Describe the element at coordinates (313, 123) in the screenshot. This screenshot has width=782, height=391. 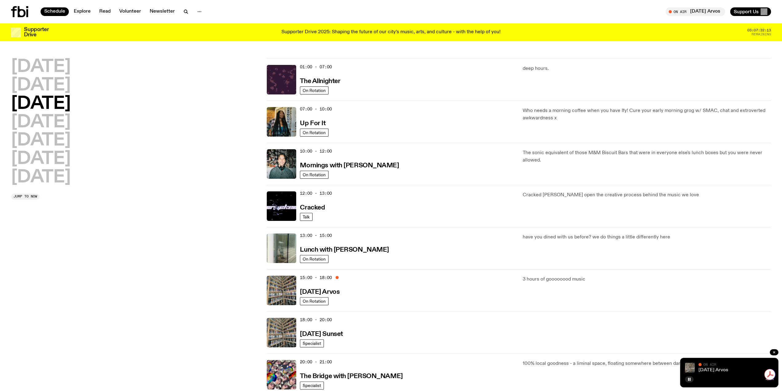
I see `h3: Up For It` at that location.